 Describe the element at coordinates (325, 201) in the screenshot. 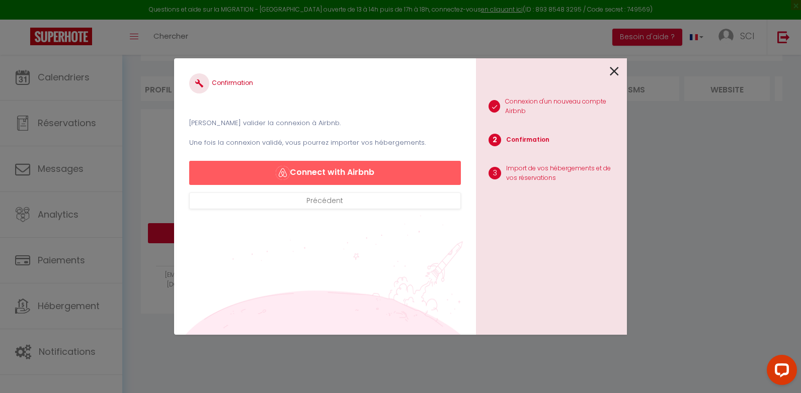

I see `button: Précédent` at that location.